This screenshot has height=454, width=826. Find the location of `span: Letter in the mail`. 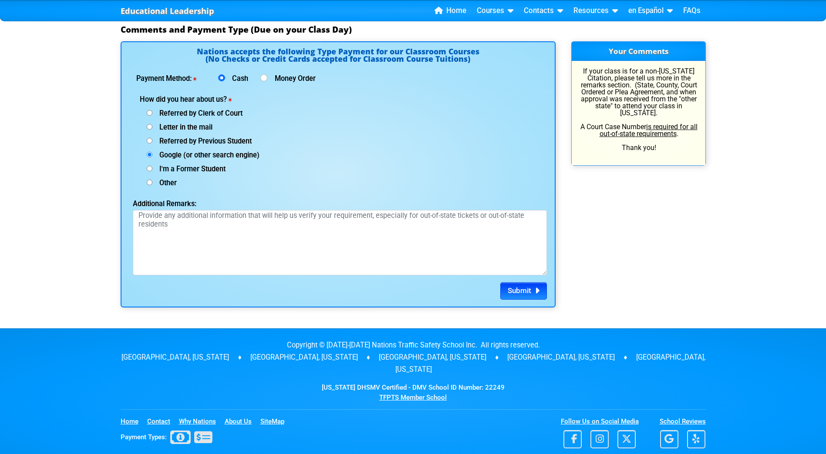

span: Letter in the mail is located at coordinates (182, 127).